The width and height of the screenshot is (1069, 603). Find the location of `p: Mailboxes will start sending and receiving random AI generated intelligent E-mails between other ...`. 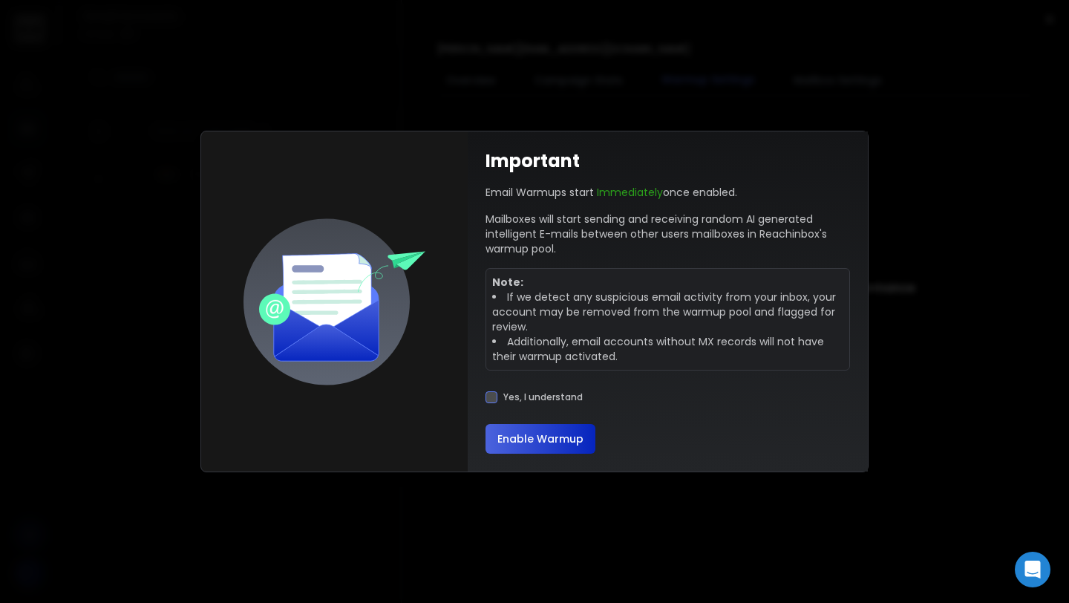

p: Mailboxes will start sending and receiving random AI generated intelligent E-mails between other ... is located at coordinates (667, 234).